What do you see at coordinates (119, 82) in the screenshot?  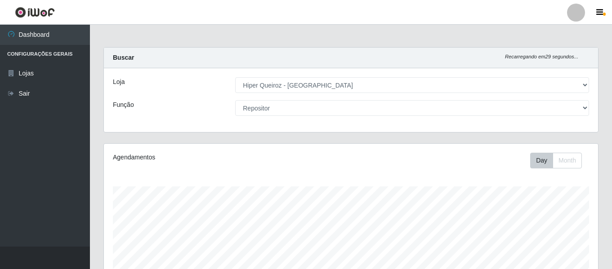 I see `label: Loja` at bounding box center [119, 82].